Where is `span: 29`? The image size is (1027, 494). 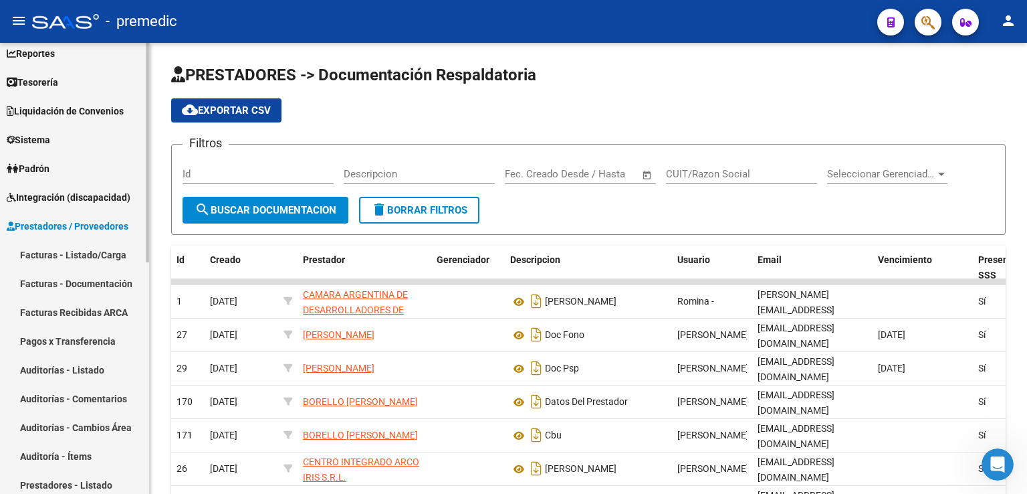 span: 29 is located at coordinates (182, 368).